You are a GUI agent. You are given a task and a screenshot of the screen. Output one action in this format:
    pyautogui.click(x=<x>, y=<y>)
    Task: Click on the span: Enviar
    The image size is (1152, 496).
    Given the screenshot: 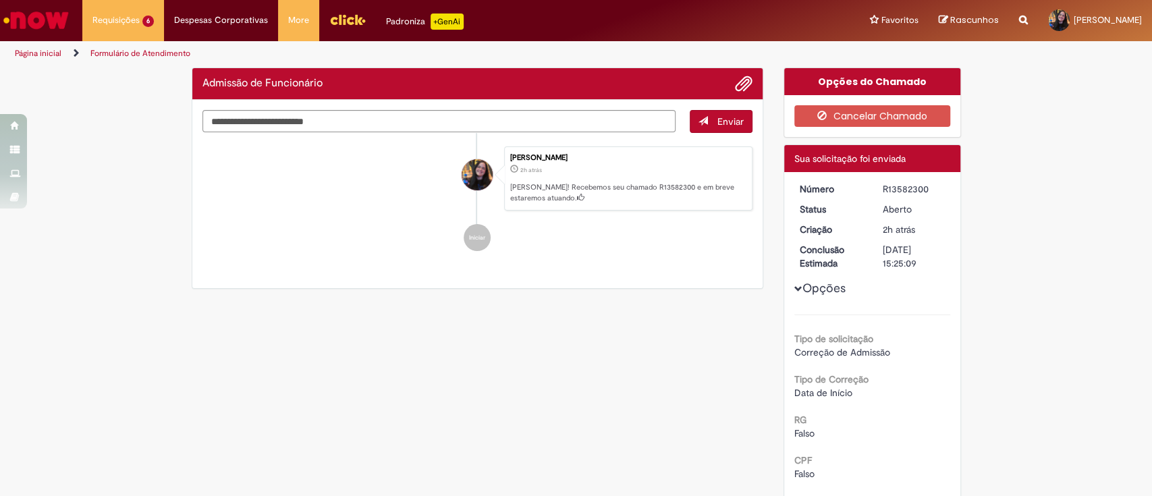 What is the action you would take?
    pyautogui.click(x=730, y=121)
    